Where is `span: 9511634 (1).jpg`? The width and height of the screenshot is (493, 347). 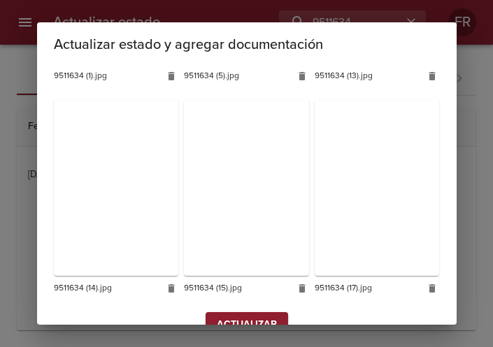 span: 9511634 (1).jpg is located at coordinates (106, 76).